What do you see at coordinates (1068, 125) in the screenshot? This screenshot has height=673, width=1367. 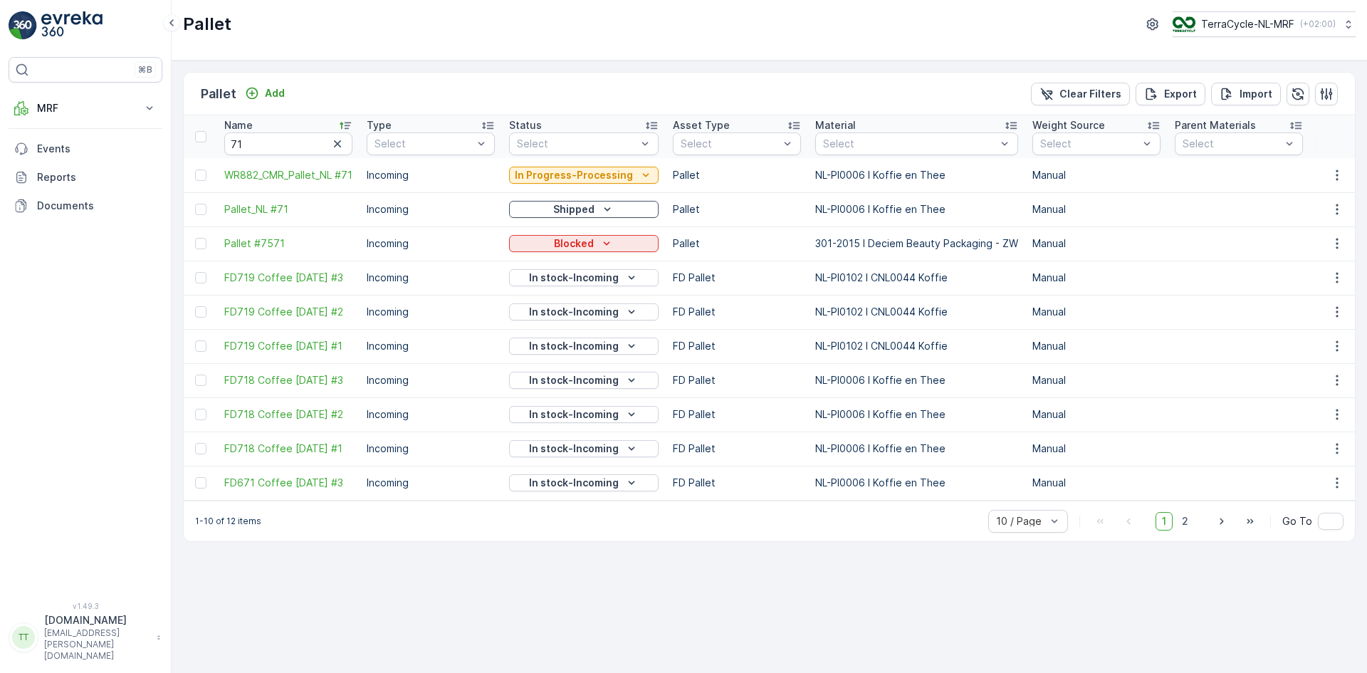 I see `p: Weight Source` at bounding box center [1068, 125].